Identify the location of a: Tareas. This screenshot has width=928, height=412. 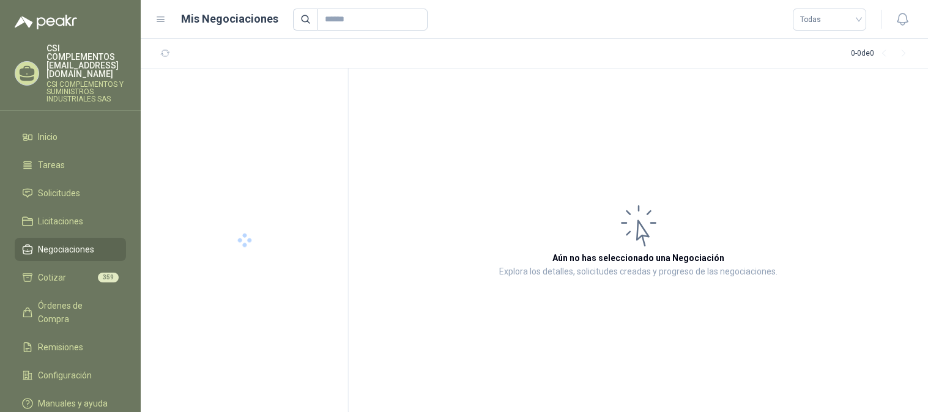
(70, 165).